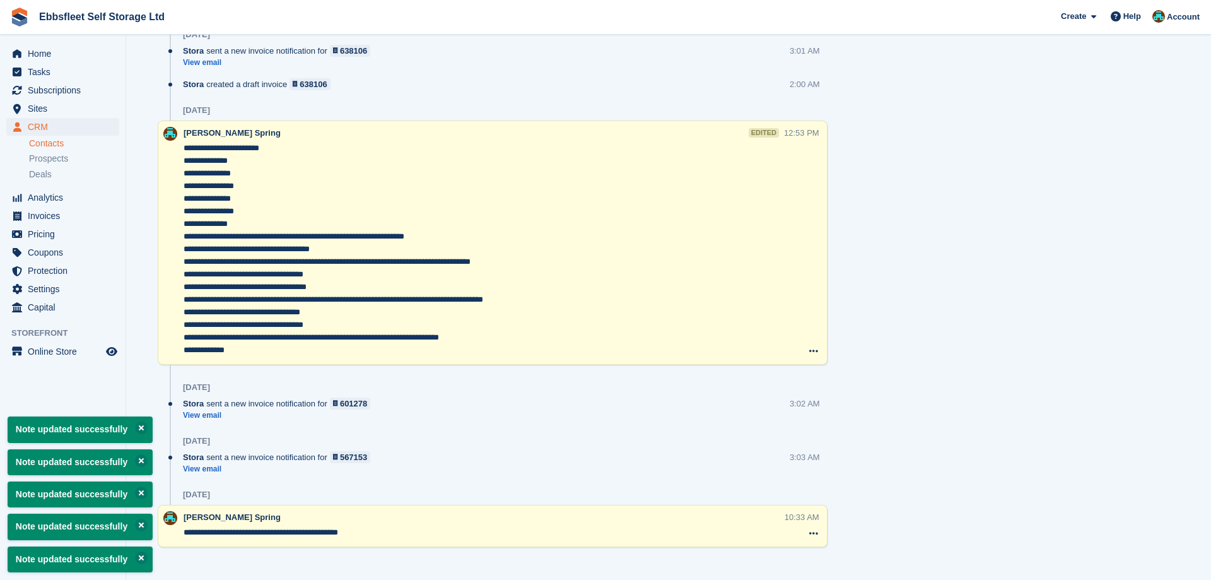 This screenshot has width=1211, height=580. I want to click on div: 10:33 AM, so click(802, 517).